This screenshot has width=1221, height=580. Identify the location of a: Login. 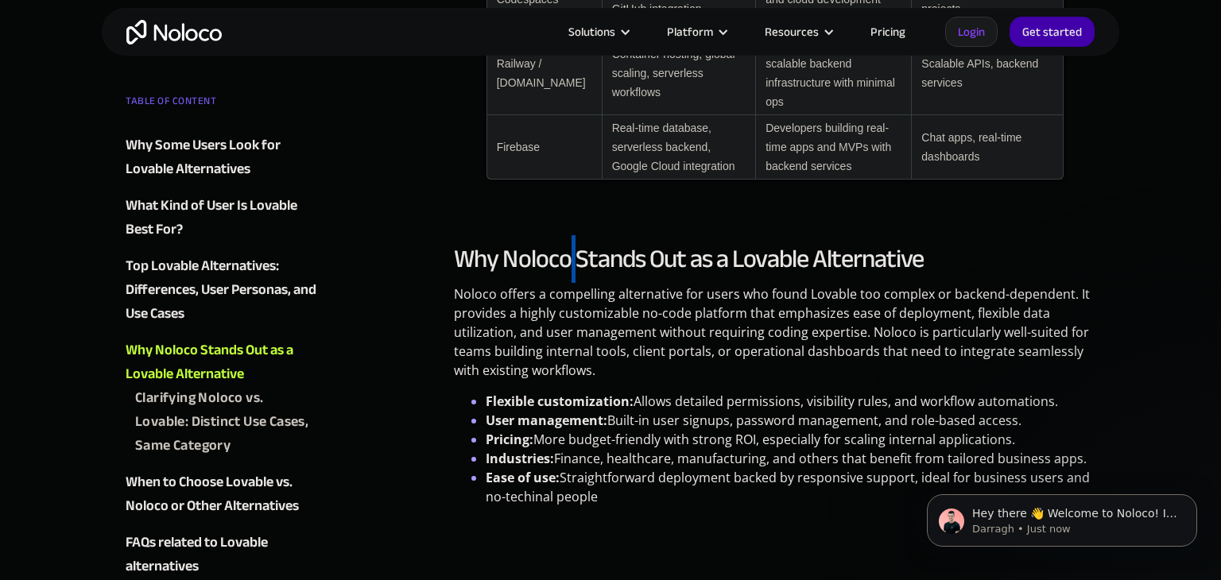
(971, 32).